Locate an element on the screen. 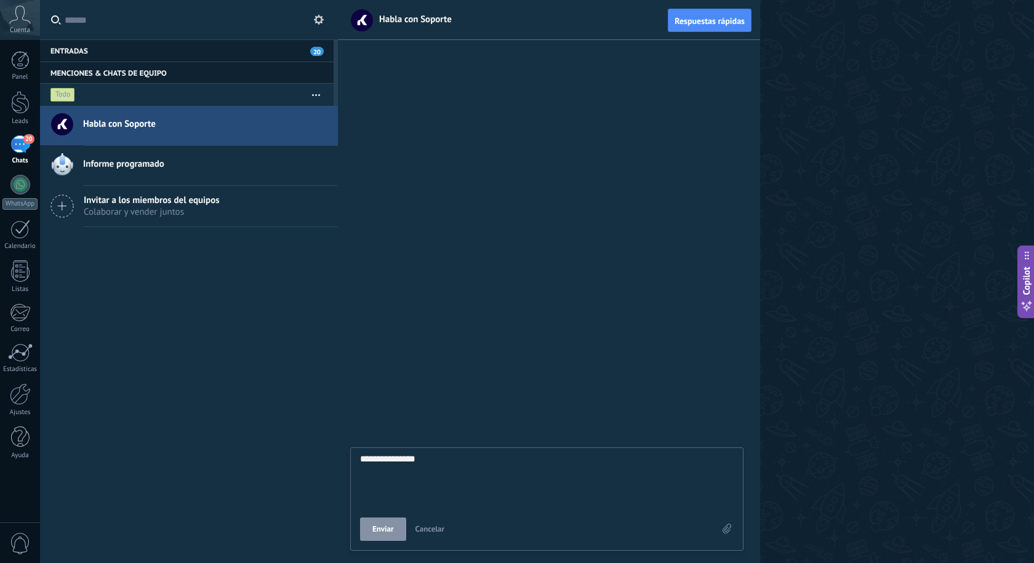 The image size is (1034, 563). div: Menciones & Chats de equipo is located at coordinates (186, 73).